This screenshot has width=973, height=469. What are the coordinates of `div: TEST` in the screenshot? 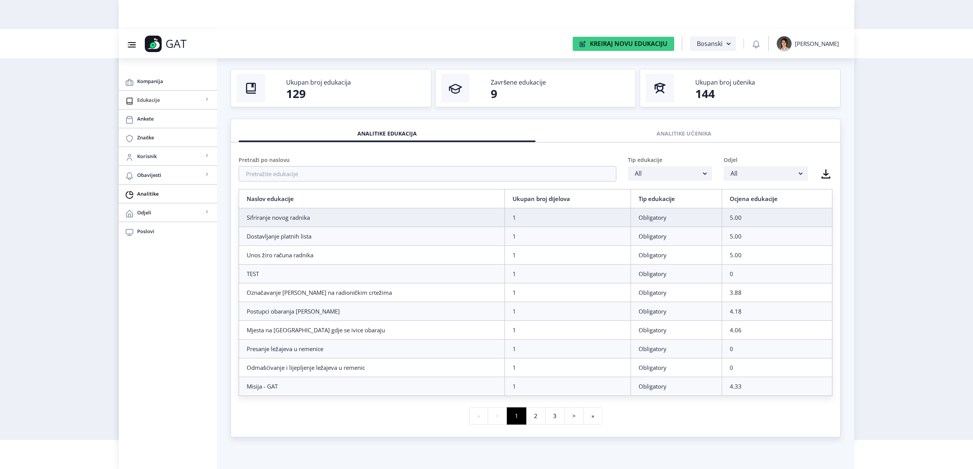 It's located at (371, 274).